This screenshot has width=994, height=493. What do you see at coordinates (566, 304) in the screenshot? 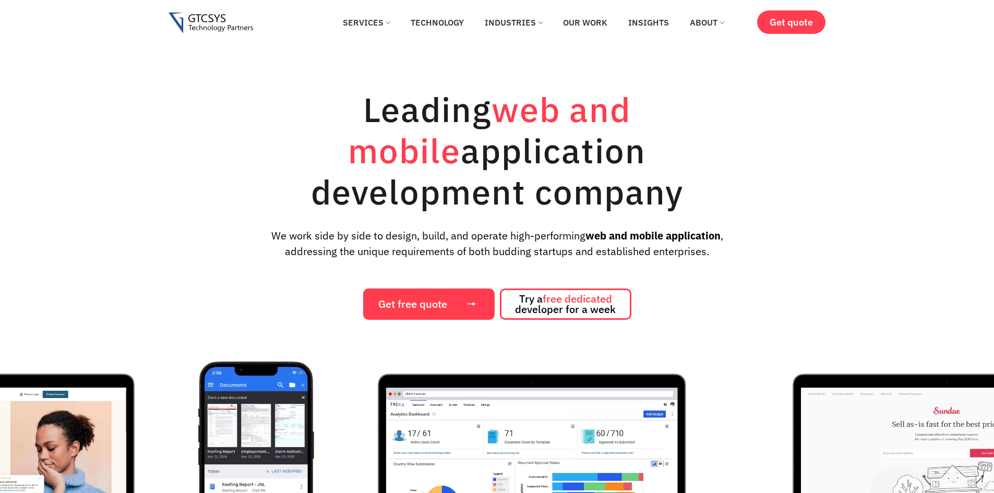
I see `a: Try afree dedicated developer for a week` at bounding box center [566, 304].